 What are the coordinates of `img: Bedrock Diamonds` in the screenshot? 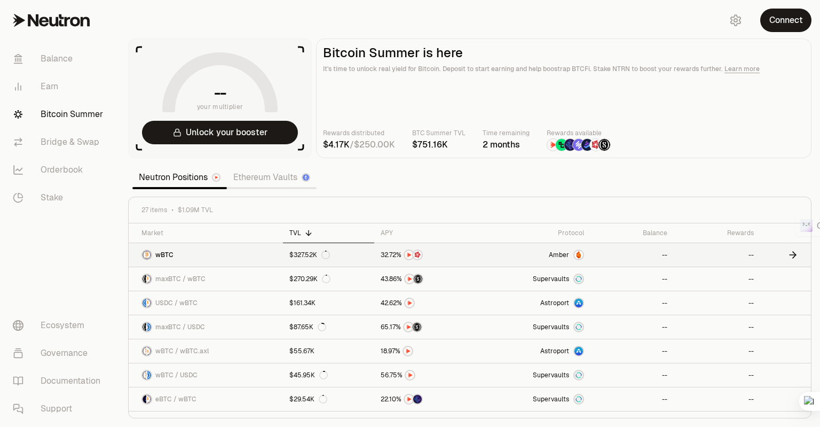 It's located at (587, 145).